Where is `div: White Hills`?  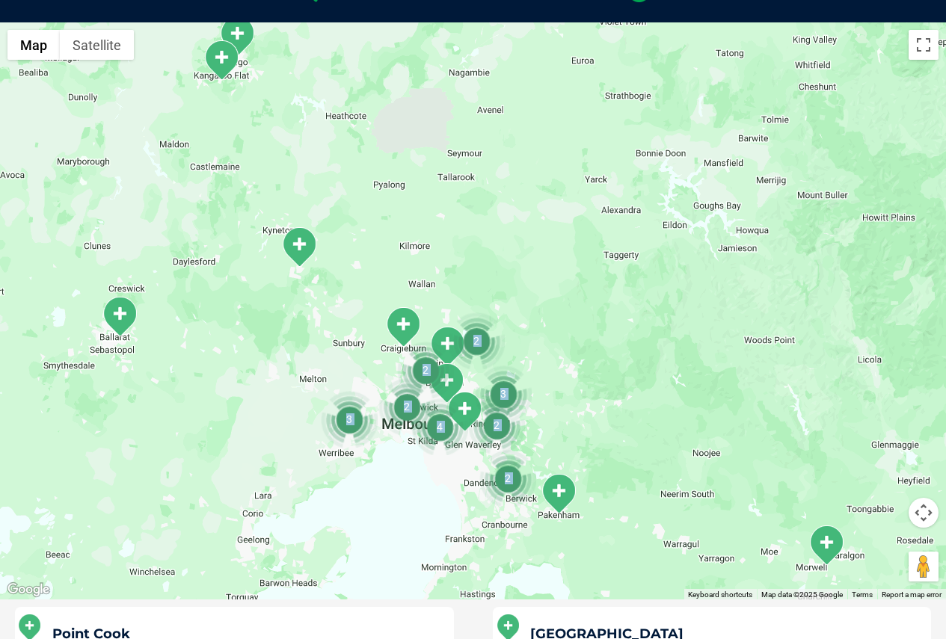
div: White Hills is located at coordinates (237, 36).